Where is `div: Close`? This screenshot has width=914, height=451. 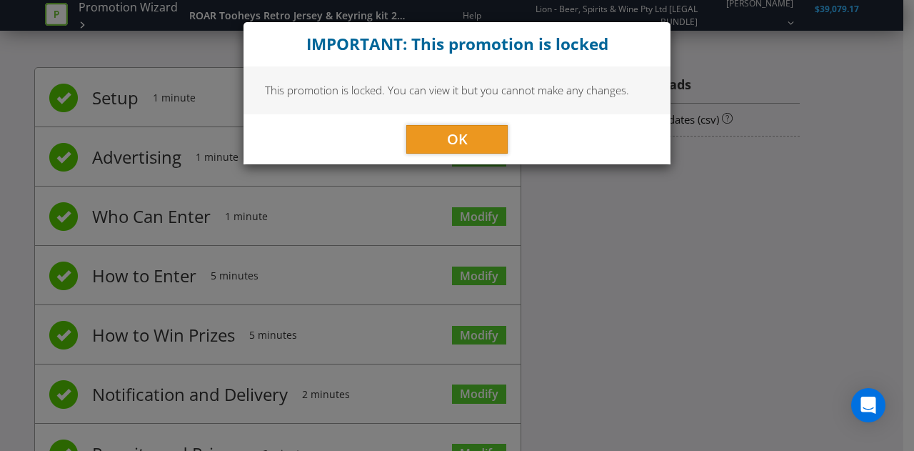 div: Close is located at coordinates (457, 44).